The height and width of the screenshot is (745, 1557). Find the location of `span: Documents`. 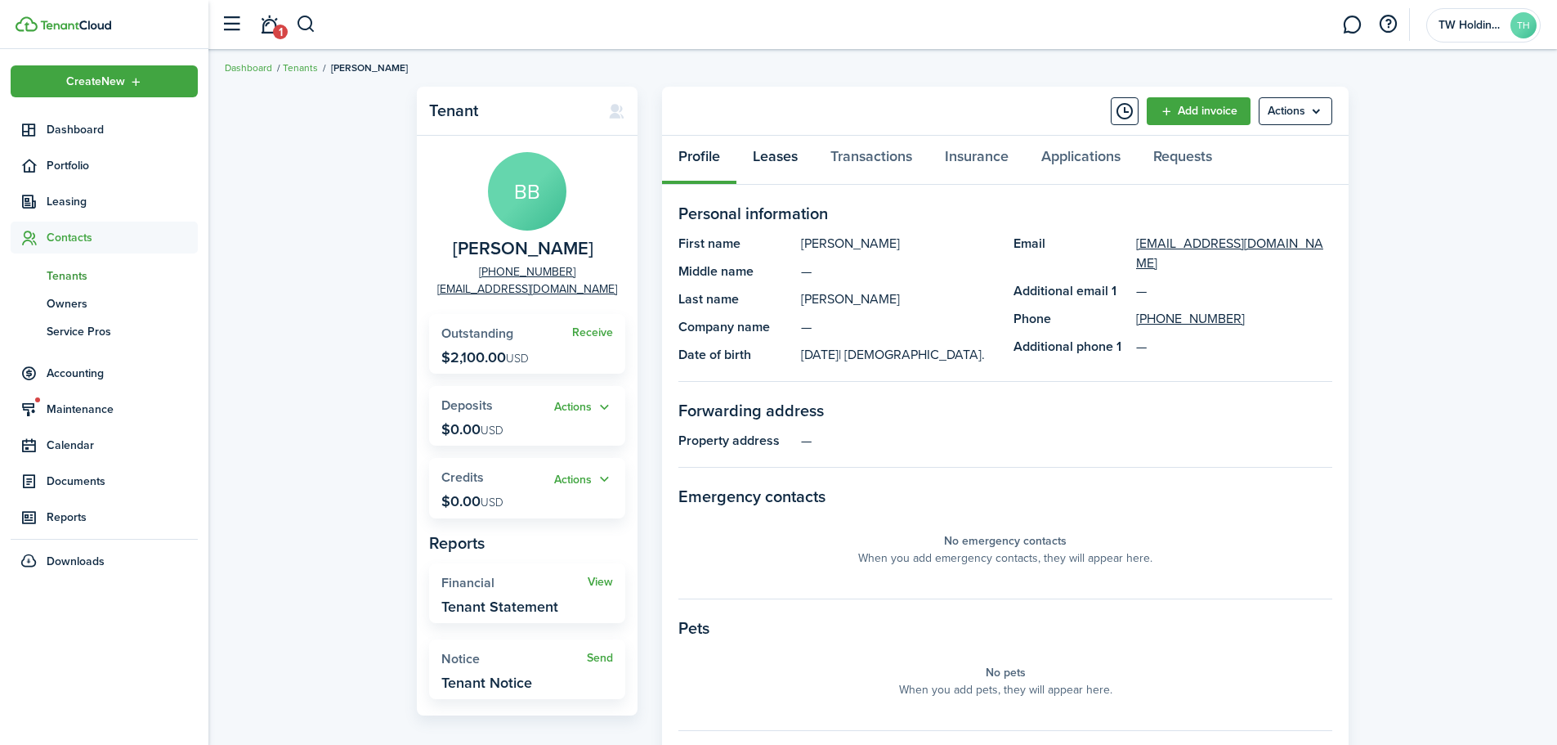

span: Documents is located at coordinates (122, 481).